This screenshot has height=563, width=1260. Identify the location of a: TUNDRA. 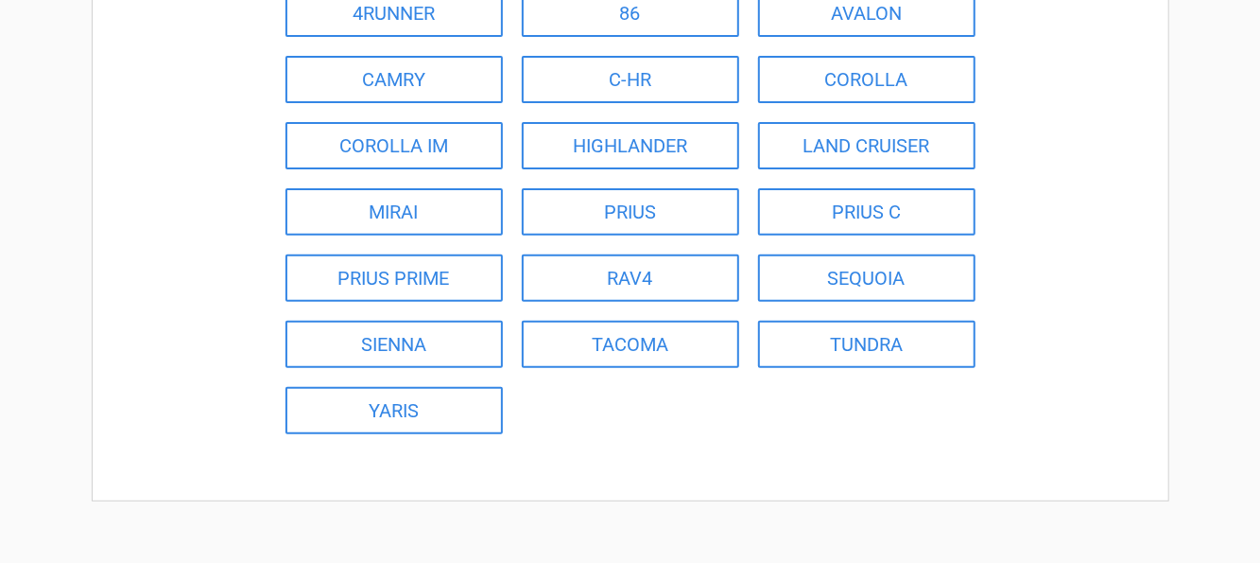
(867, 344).